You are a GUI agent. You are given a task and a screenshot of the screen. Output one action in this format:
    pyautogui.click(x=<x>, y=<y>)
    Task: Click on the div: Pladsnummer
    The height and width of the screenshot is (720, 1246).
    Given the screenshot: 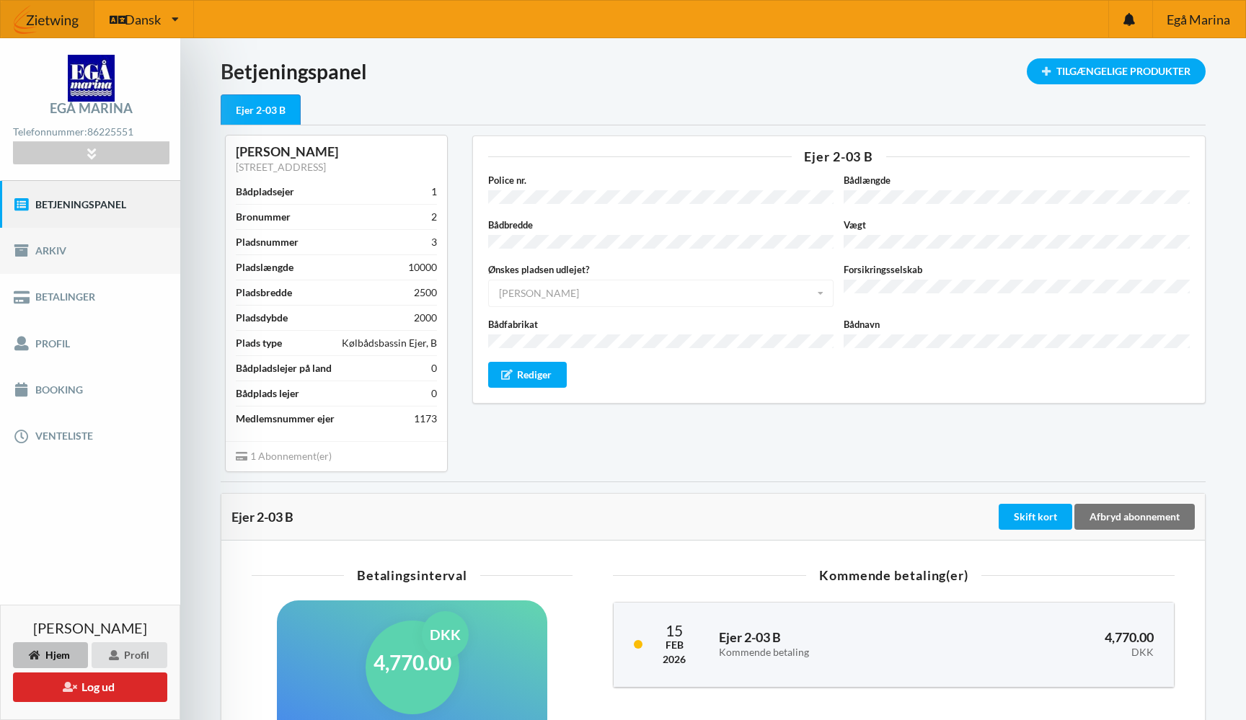 What is the action you would take?
    pyautogui.click(x=267, y=242)
    